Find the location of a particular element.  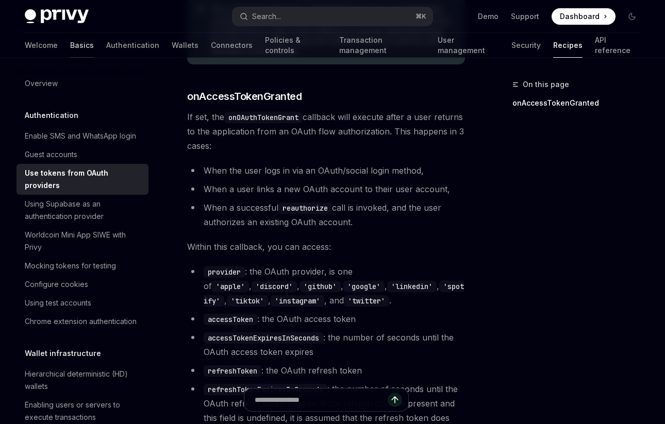

div: Enabling users or servers to execute transactions is located at coordinates (83, 411).